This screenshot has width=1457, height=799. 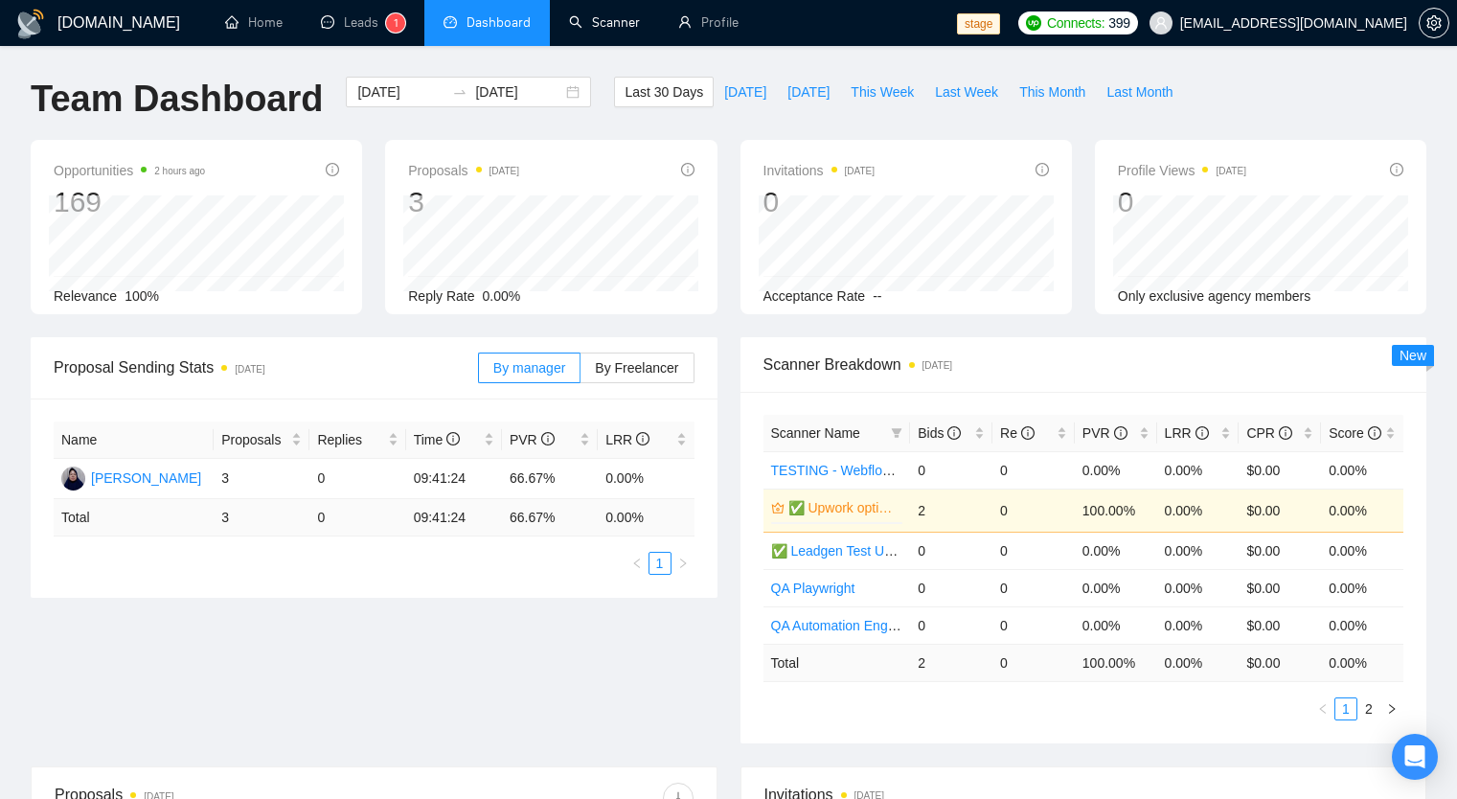 I want to click on button: left, so click(x=1323, y=709).